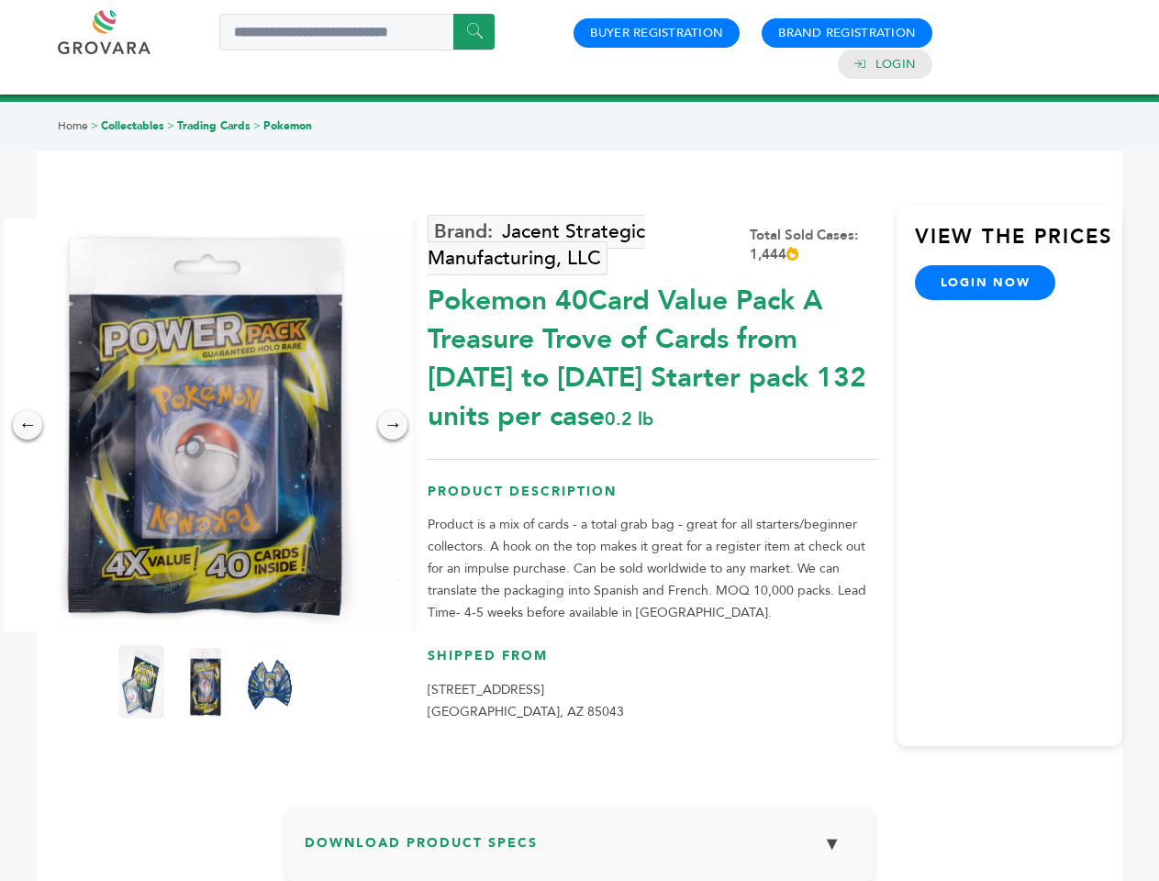 This screenshot has width=1159, height=881. What do you see at coordinates (656, 33) in the screenshot?
I see `a: Buyer Registration` at bounding box center [656, 33].